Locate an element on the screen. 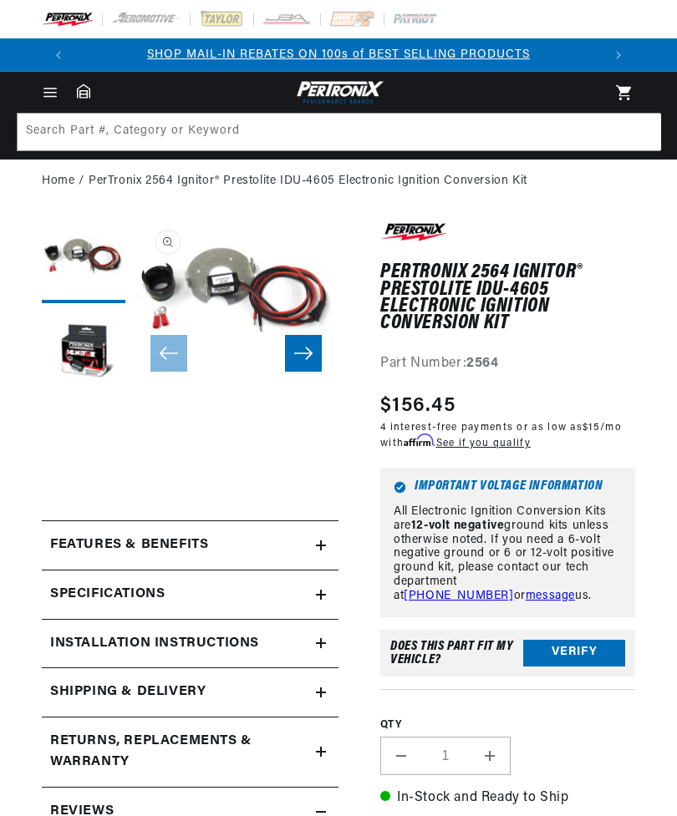 This screenshot has height=816, width=677. div: 1 of 2 is located at coordinates (338, 55).